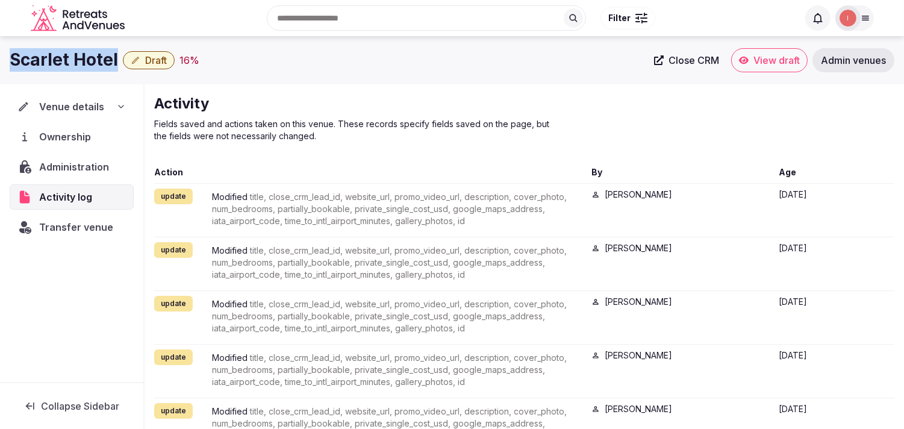 Image resolution: width=904 pixels, height=429 pixels. I want to click on div: Action, so click(368, 172).